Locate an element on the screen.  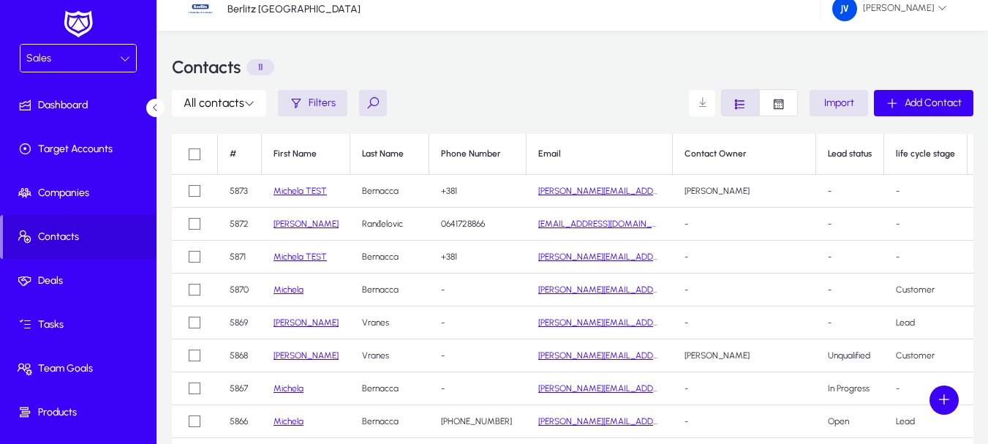
td: 5873 is located at coordinates (240, 191).